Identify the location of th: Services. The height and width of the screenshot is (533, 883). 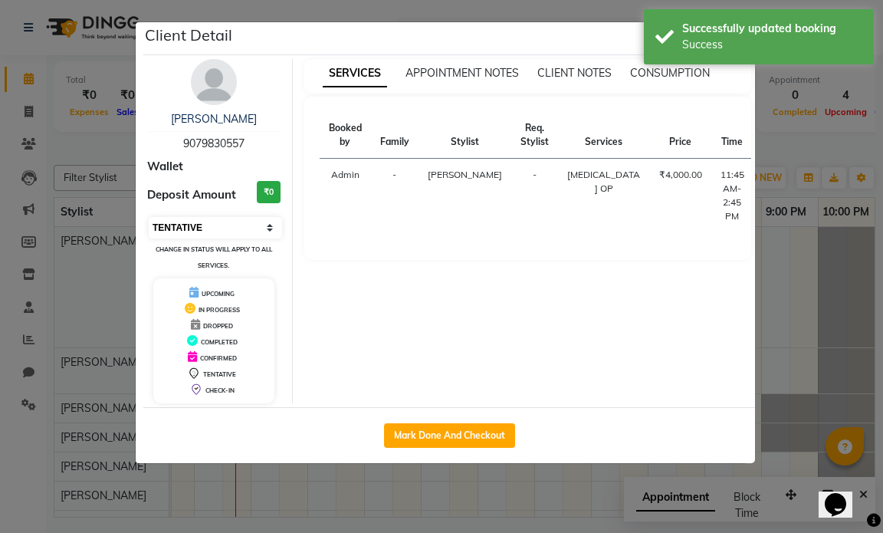
(604, 135).